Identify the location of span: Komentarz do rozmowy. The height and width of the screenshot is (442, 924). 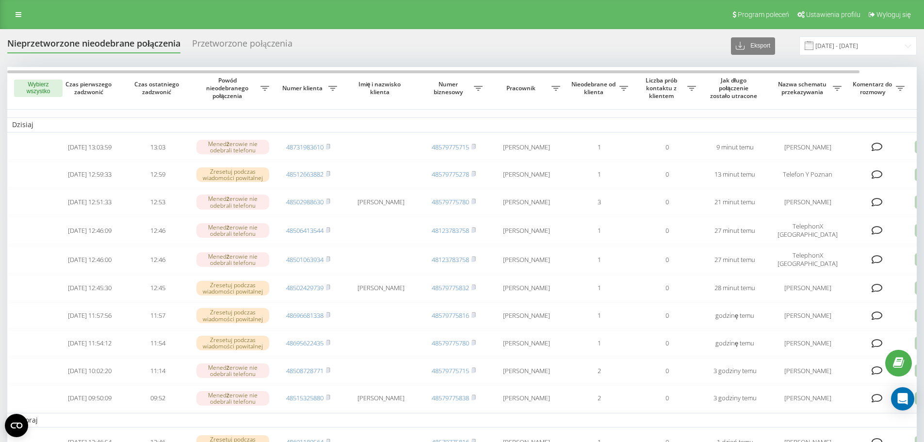
(873, 88).